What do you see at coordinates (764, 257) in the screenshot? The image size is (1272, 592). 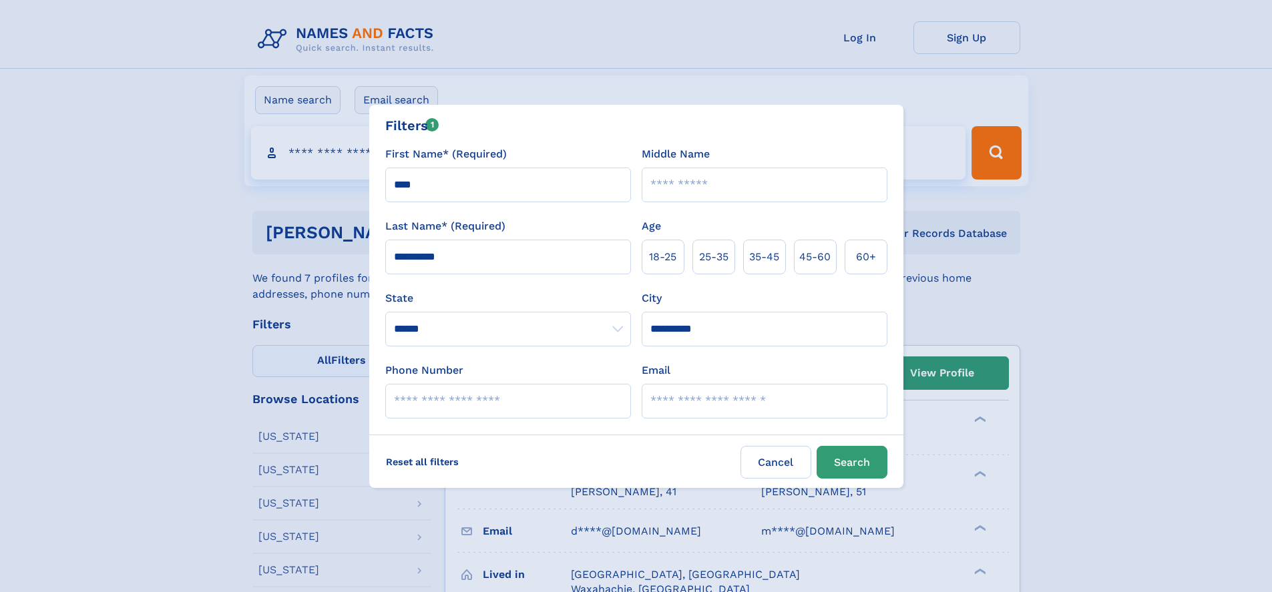 I see `span: 35‑45` at bounding box center [764, 257].